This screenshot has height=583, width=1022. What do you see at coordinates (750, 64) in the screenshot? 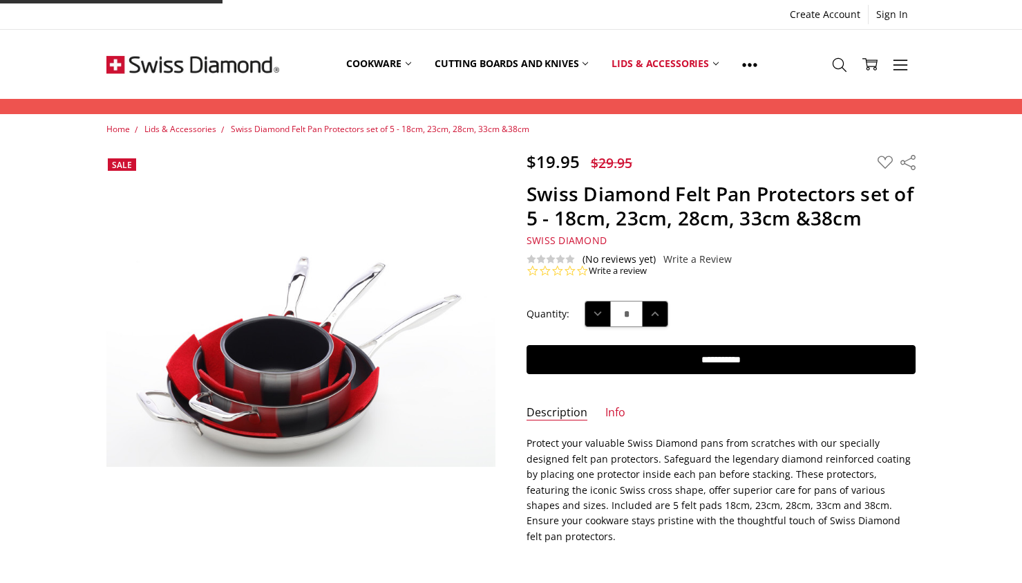
I see `a: Show All` at bounding box center [750, 64].